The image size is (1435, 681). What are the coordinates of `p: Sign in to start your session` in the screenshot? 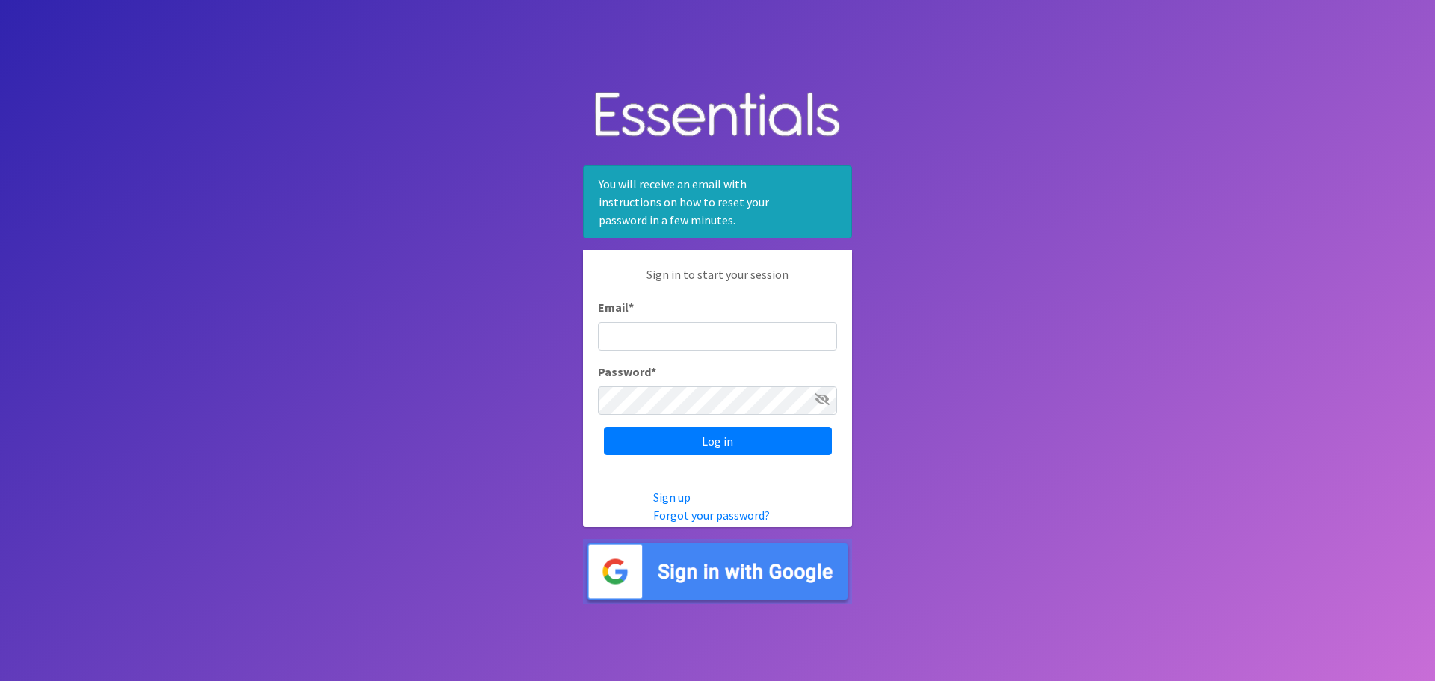 It's located at (718, 282).